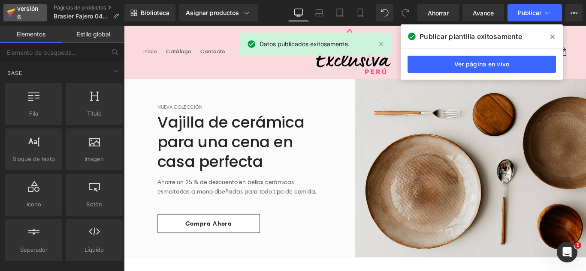 The image size is (586, 271). What do you see at coordinates (120, 131) in the screenshot?
I see `font: Vajilla de cerámica para una cena en casa perfecta` at bounding box center [120, 131].